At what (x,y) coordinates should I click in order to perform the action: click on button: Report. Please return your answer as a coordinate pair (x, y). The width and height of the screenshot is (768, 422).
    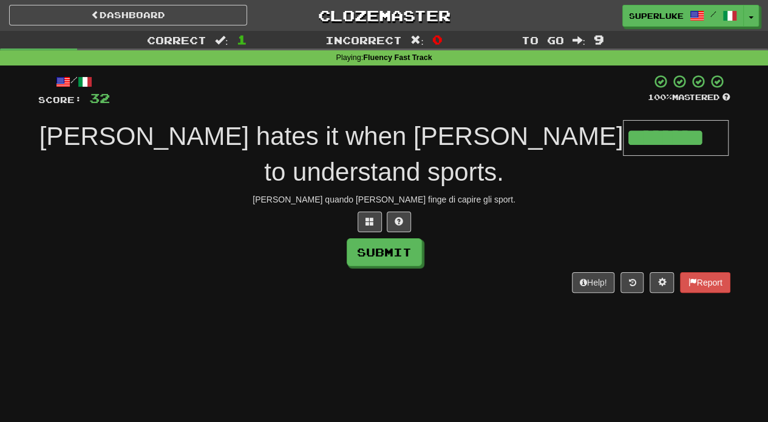
    Looking at the image, I should click on (705, 283).